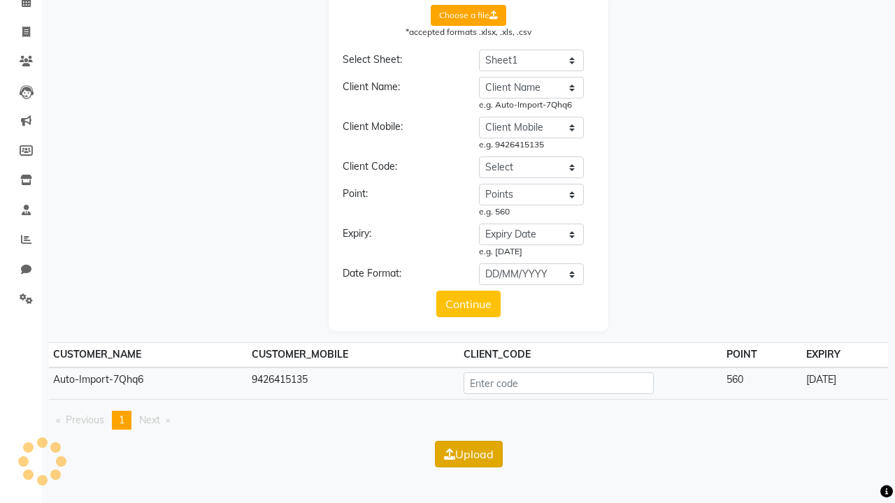 The image size is (895, 503). What do you see at coordinates (531, 105) in the screenshot?
I see `div: e.g. Auto-Import-7Qhq6` at bounding box center [531, 105].